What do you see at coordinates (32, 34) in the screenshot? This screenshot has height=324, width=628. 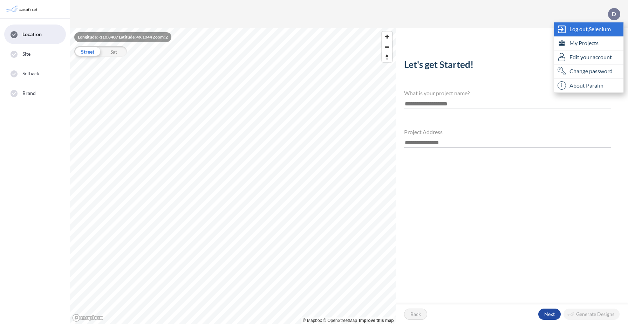 I see `span: Location` at bounding box center [32, 34].